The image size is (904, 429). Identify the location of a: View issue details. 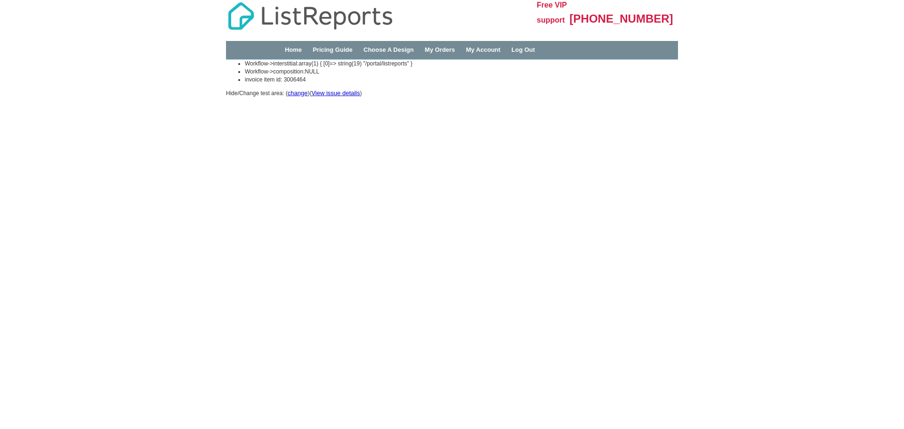
(335, 93).